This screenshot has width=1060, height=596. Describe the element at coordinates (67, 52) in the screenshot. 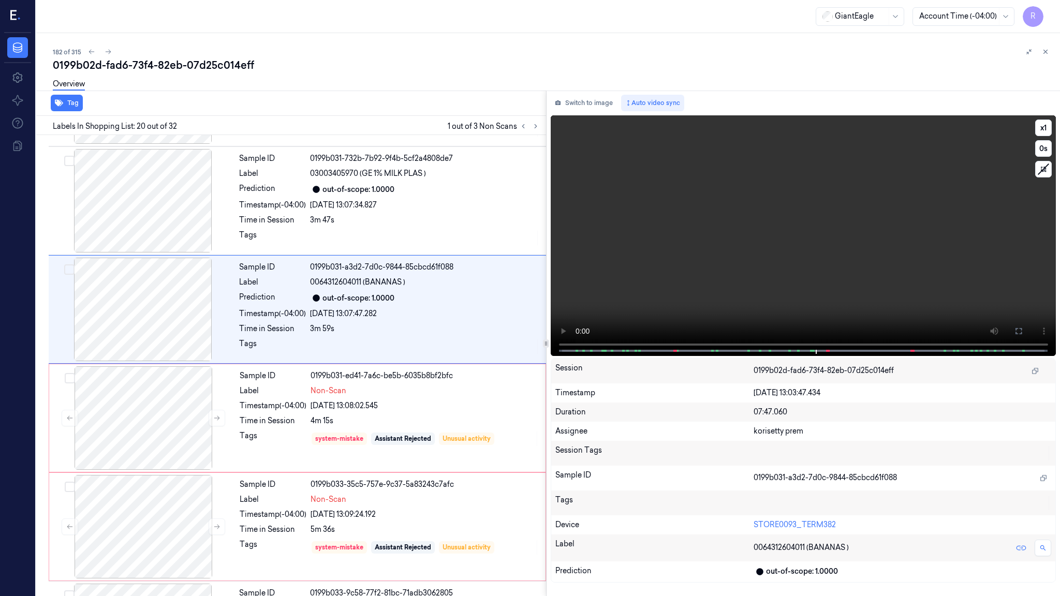

I see `span: 182 of 315` at that location.